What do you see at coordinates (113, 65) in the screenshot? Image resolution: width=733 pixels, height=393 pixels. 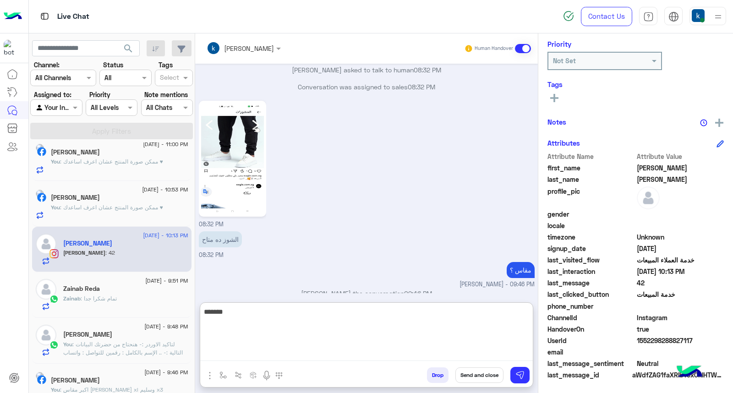 I see `label: Status` at bounding box center [113, 65].